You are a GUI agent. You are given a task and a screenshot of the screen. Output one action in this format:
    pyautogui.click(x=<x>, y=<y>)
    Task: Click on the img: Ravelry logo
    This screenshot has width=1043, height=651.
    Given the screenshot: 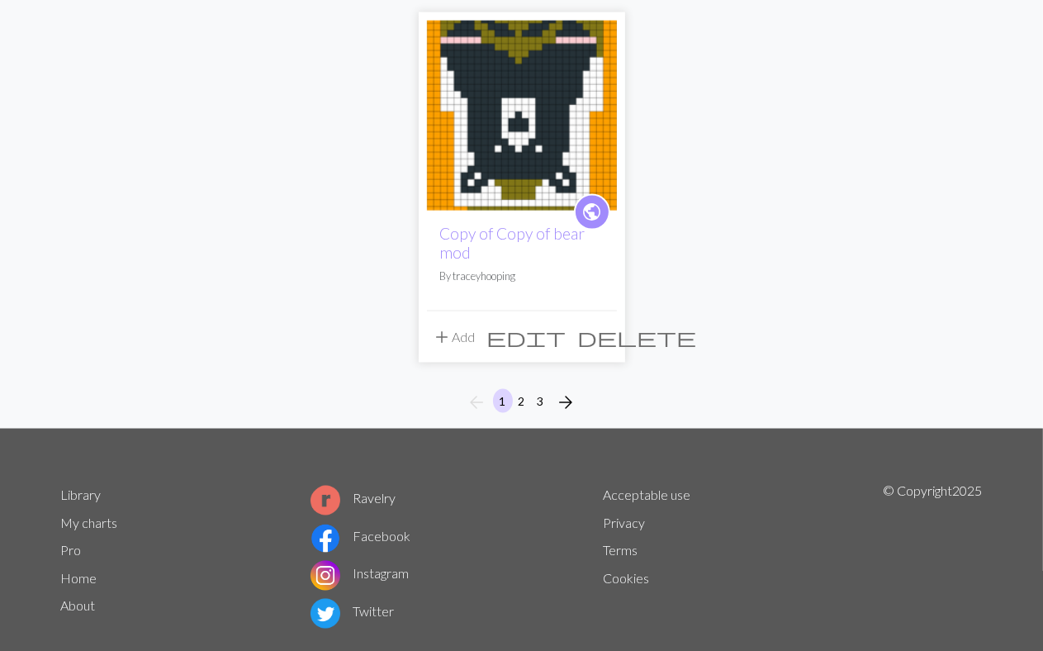 What is the action you would take?
    pyautogui.click(x=325, y=500)
    